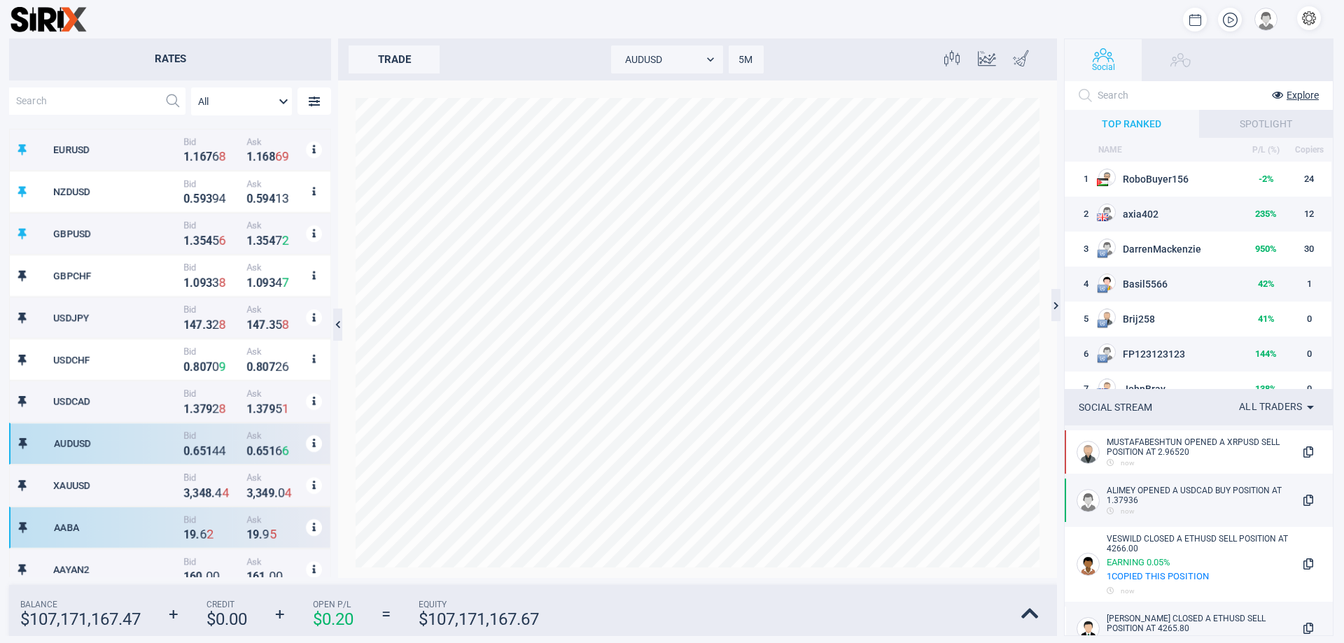  What do you see at coordinates (1103, 60) in the screenshot?
I see `button: Social` at bounding box center [1103, 60].